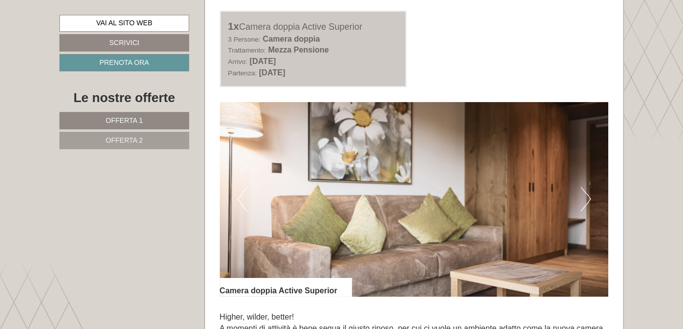  Describe the element at coordinates (234, 26) in the screenshot. I see `b: 1x` at that location.